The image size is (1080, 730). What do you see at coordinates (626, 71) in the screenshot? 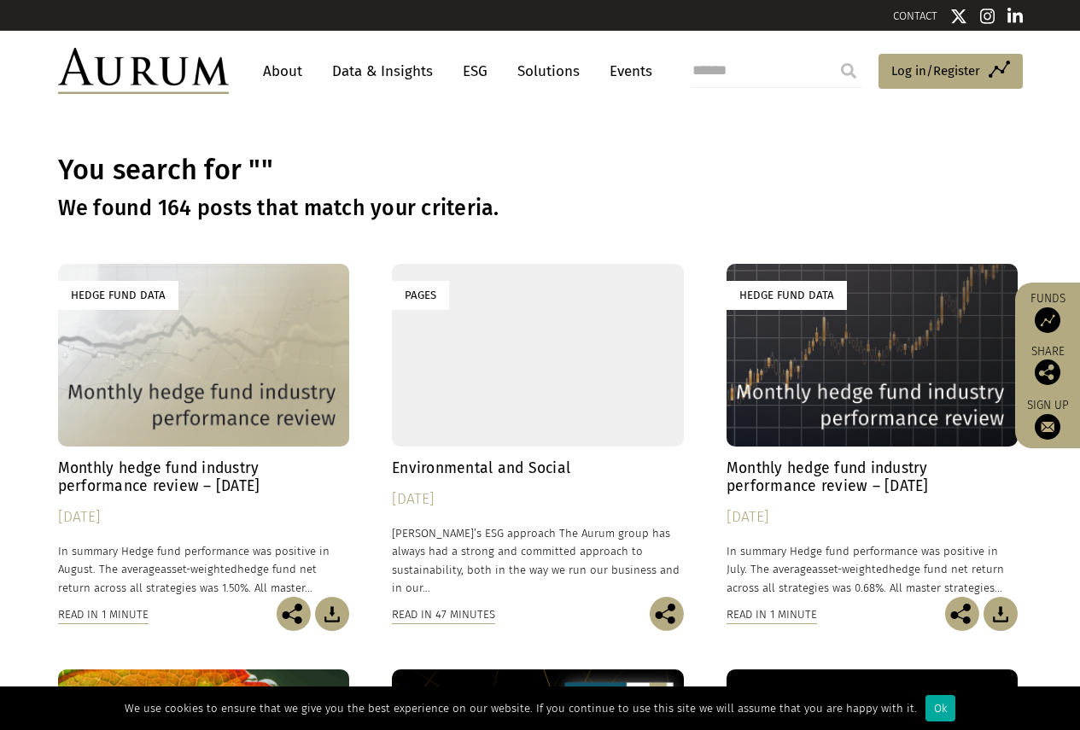
I see `a: Events` at bounding box center [626, 71].